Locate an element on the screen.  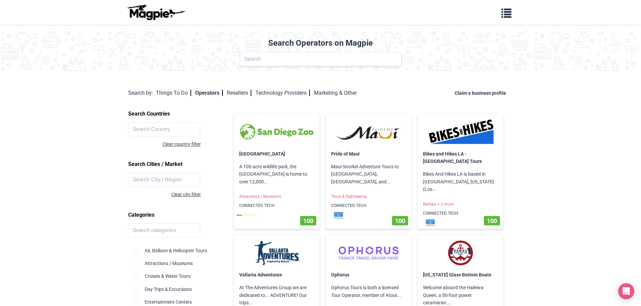
a: Operators is located at coordinates (209, 93).